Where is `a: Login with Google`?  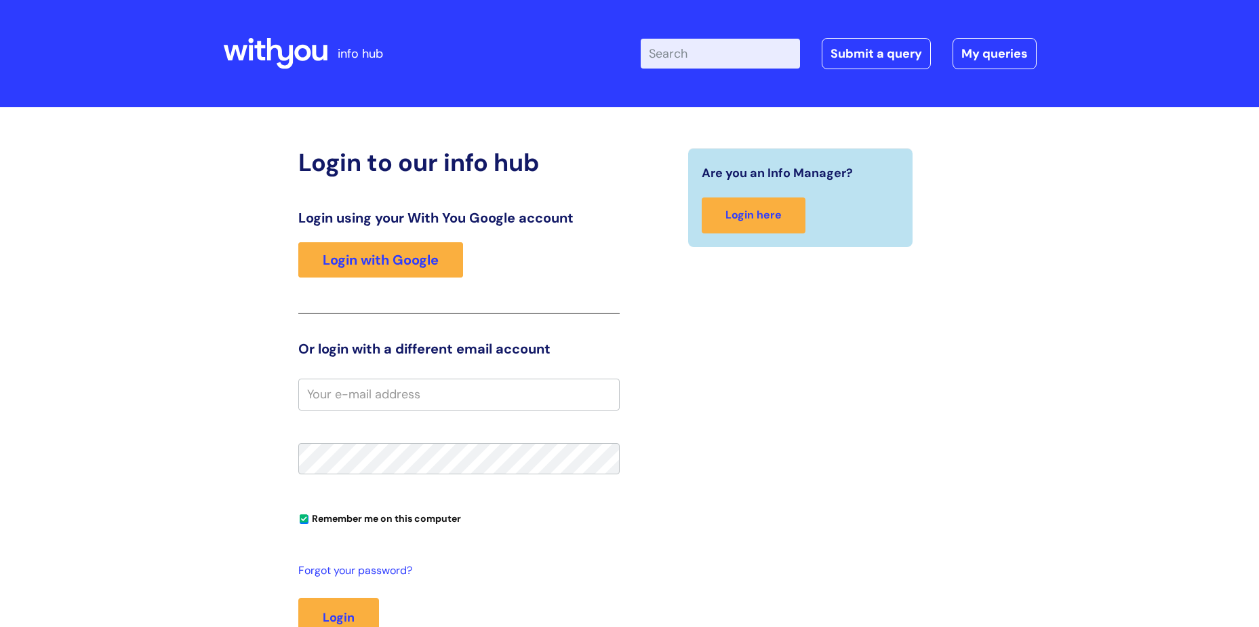
a: Login with Google is located at coordinates (380, 260).